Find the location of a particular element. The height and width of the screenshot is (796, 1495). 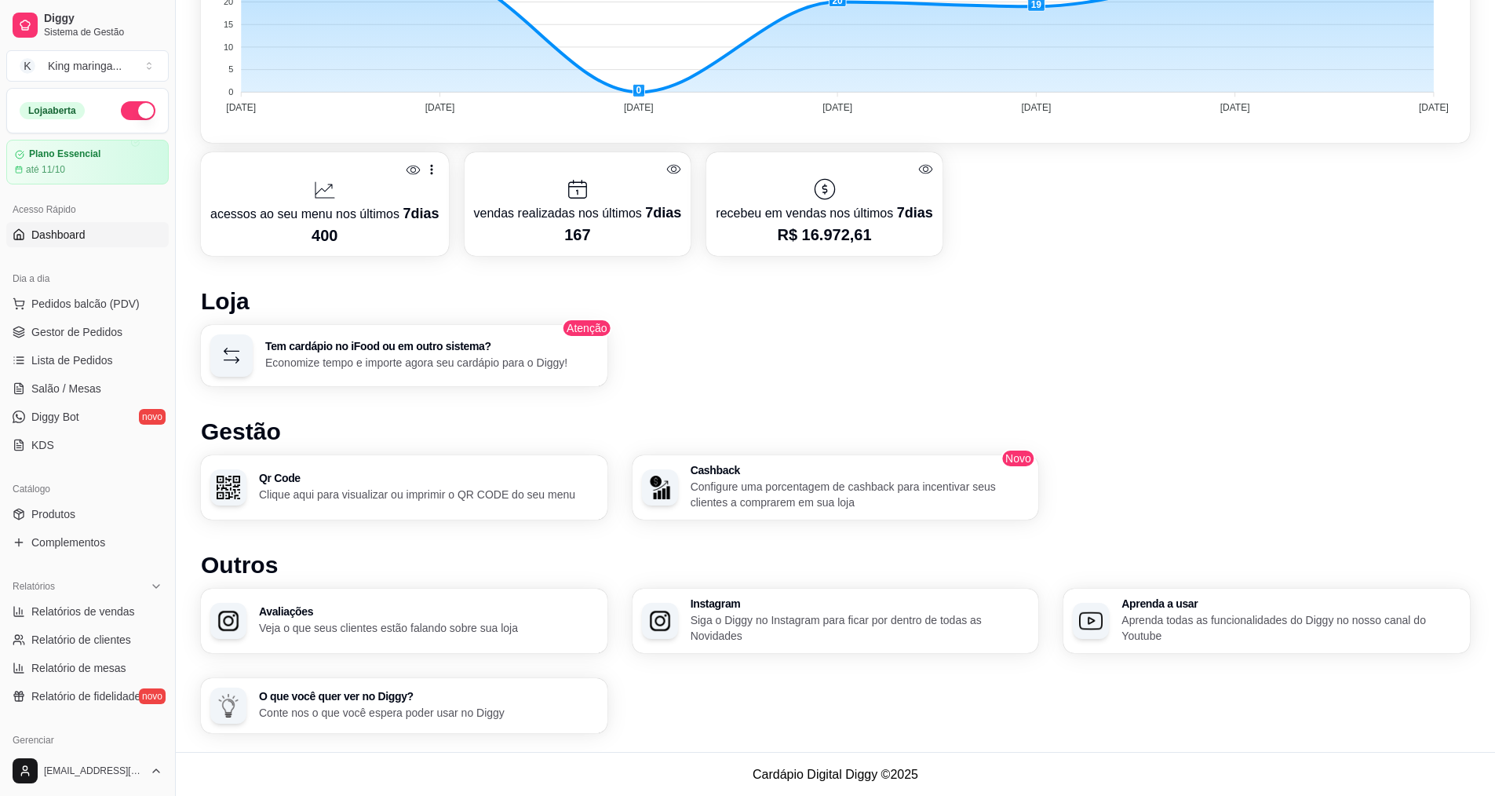

button: Tem cardápio no iFood ou em outro sistema?Economize tempo e importe agora seu cardápio para o Diggy! is located at coordinates (404, 355).